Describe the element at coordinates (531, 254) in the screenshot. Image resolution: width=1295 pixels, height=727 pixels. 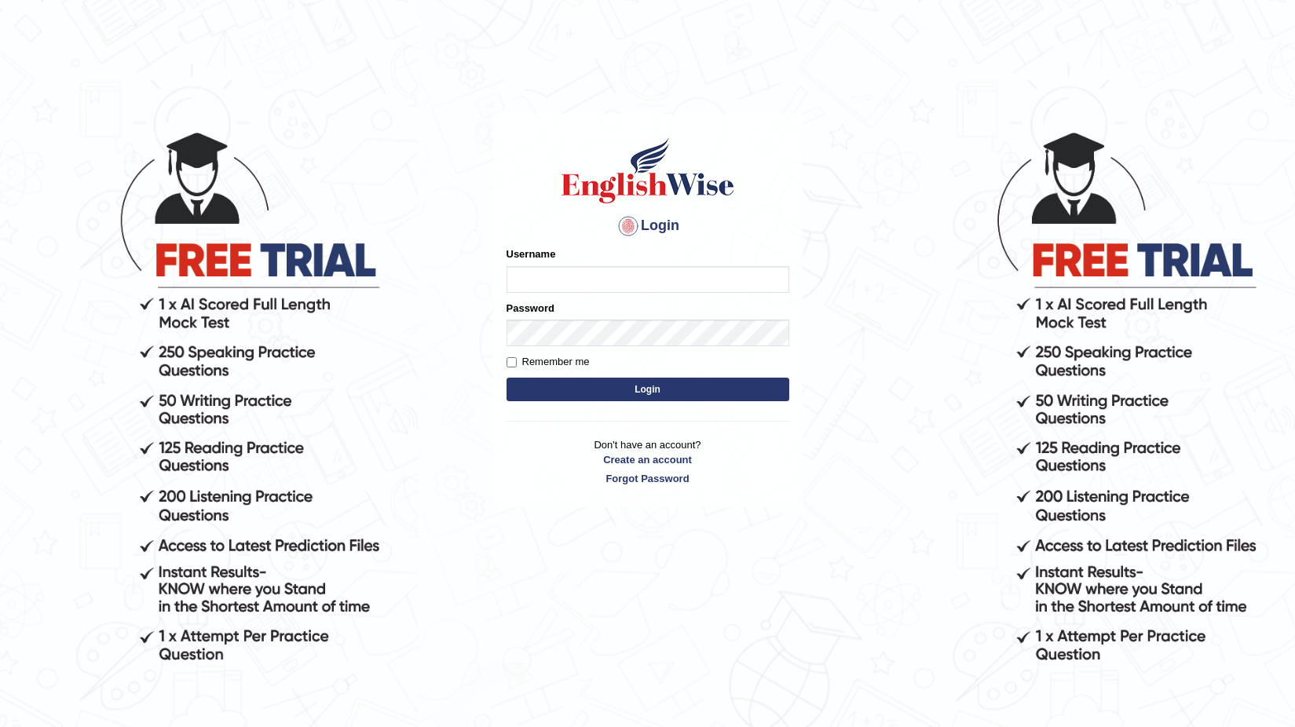
I see `label: Username` at that location.